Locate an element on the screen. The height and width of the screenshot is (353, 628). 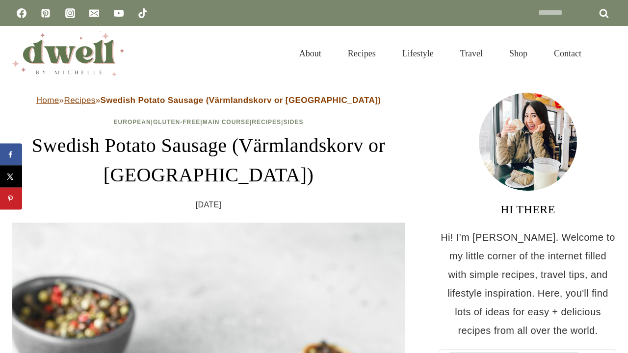
a: About is located at coordinates (310, 53).